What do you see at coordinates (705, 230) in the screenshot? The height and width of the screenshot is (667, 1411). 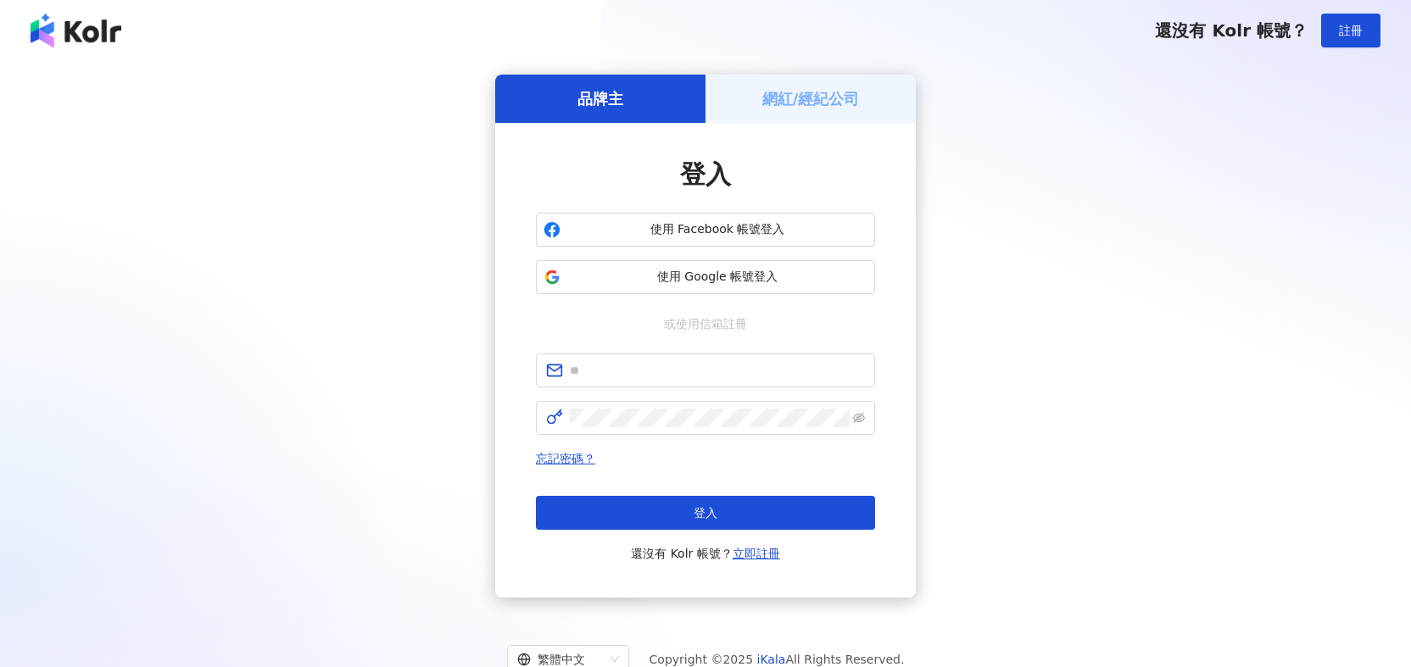 I see `button: 使用 Facebook 帳號登入` at bounding box center [705, 230].